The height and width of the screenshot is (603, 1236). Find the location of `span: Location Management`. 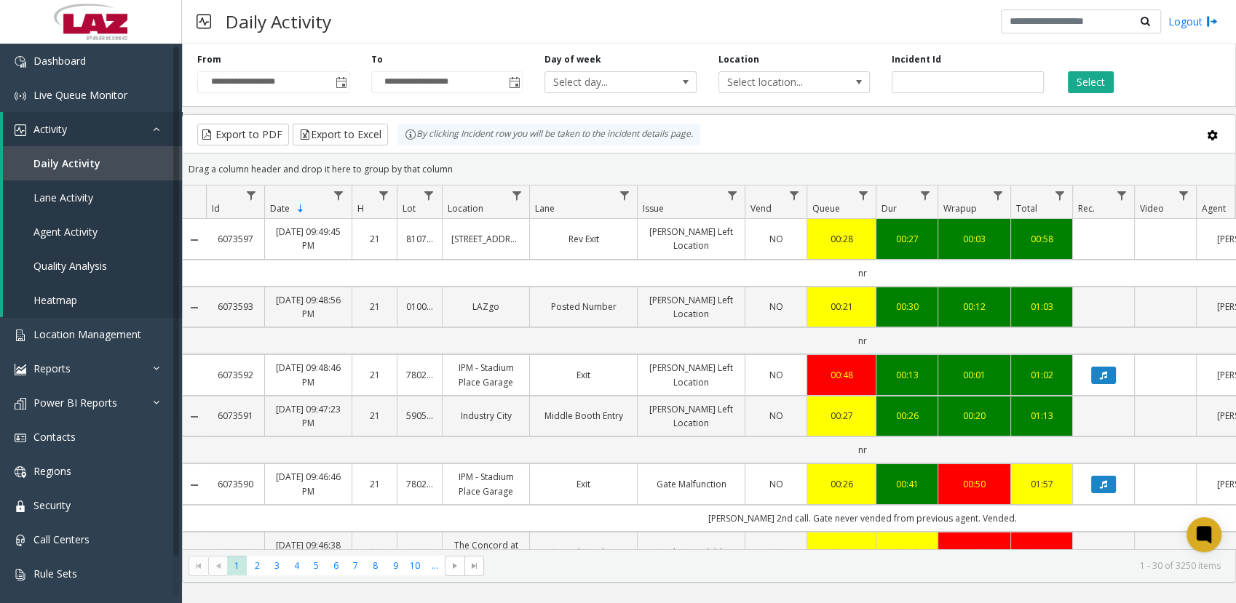

span: Location Management is located at coordinates (87, 334).